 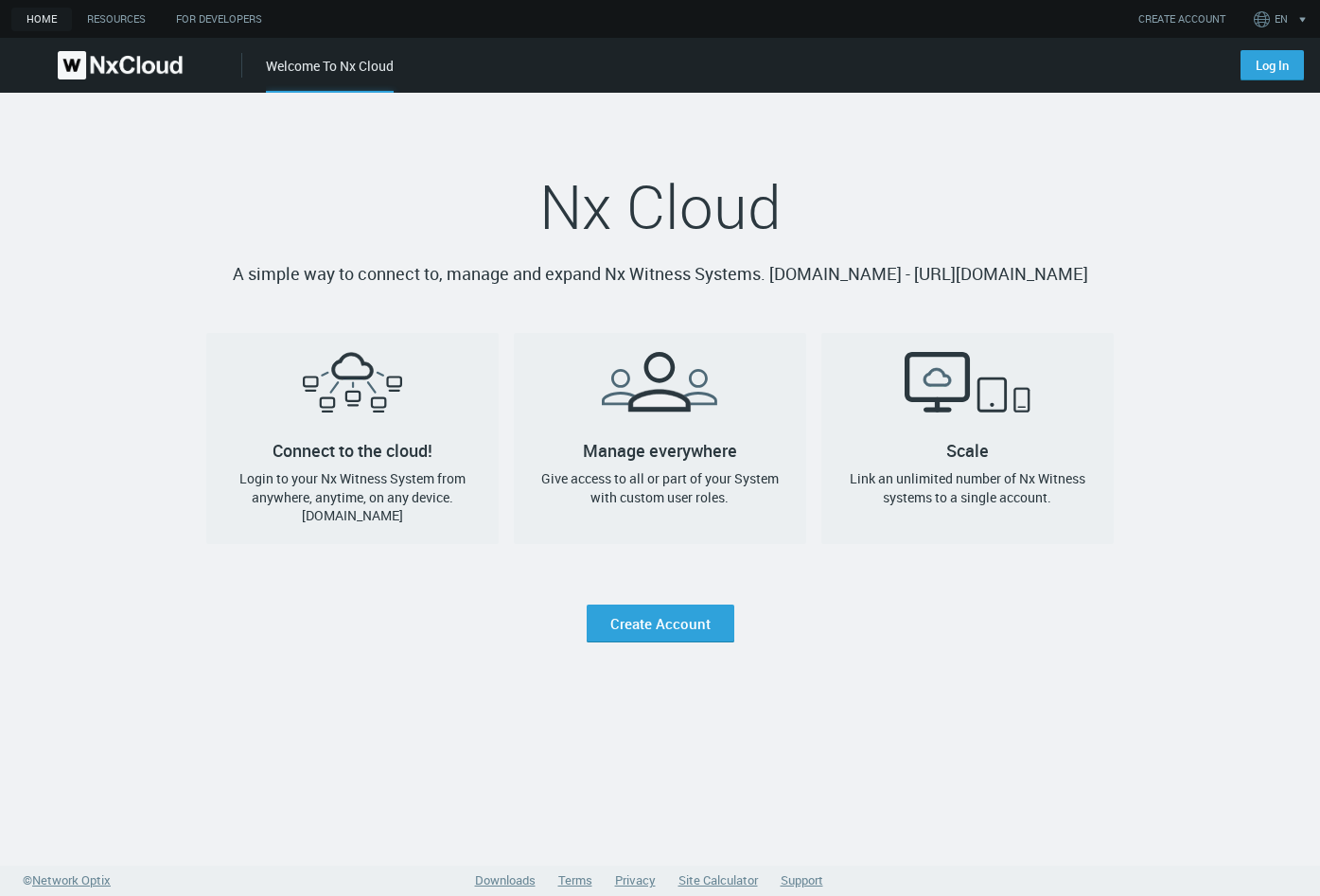 I want to click on h4: Give access to all or part of your System with custom user roles., so click(x=660, y=487).